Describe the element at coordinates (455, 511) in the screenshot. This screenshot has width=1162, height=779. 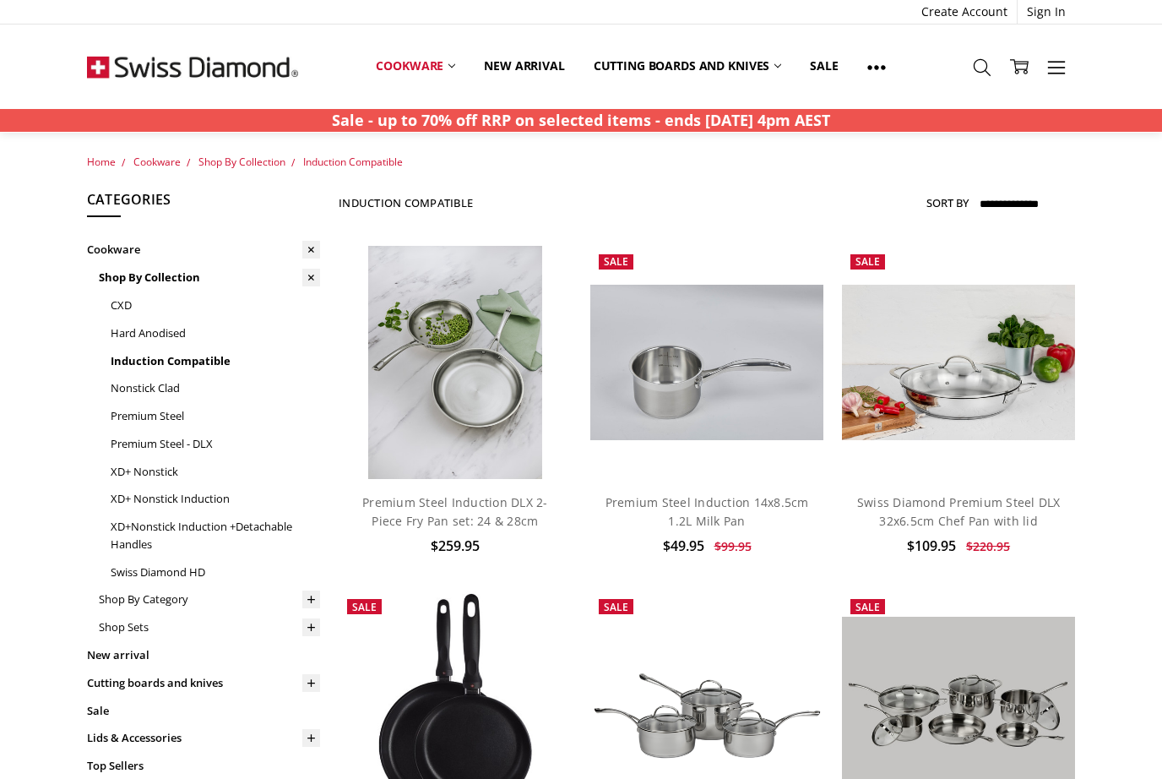
I see `a: Premium Steel Induction DLX 2-Piece Fry Pan set: 24 & 28cm` at that location.